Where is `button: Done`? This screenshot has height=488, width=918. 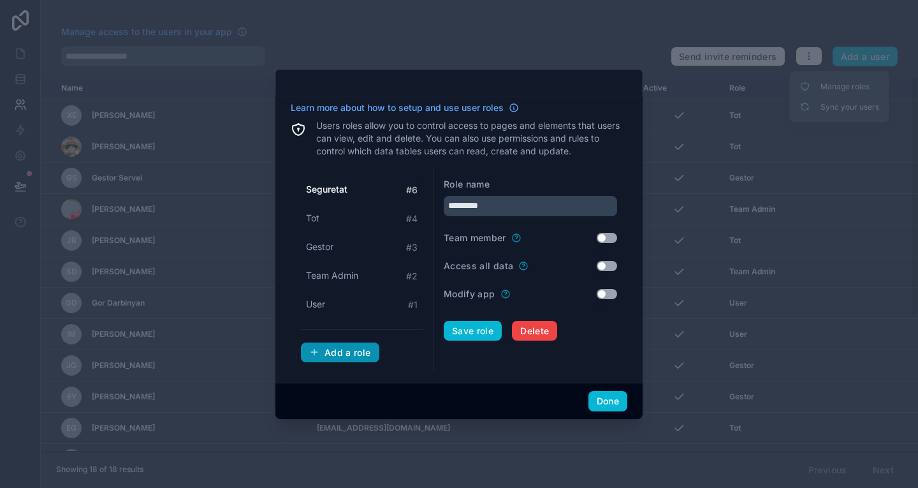 button: Done is located at coordinates (607, 401).